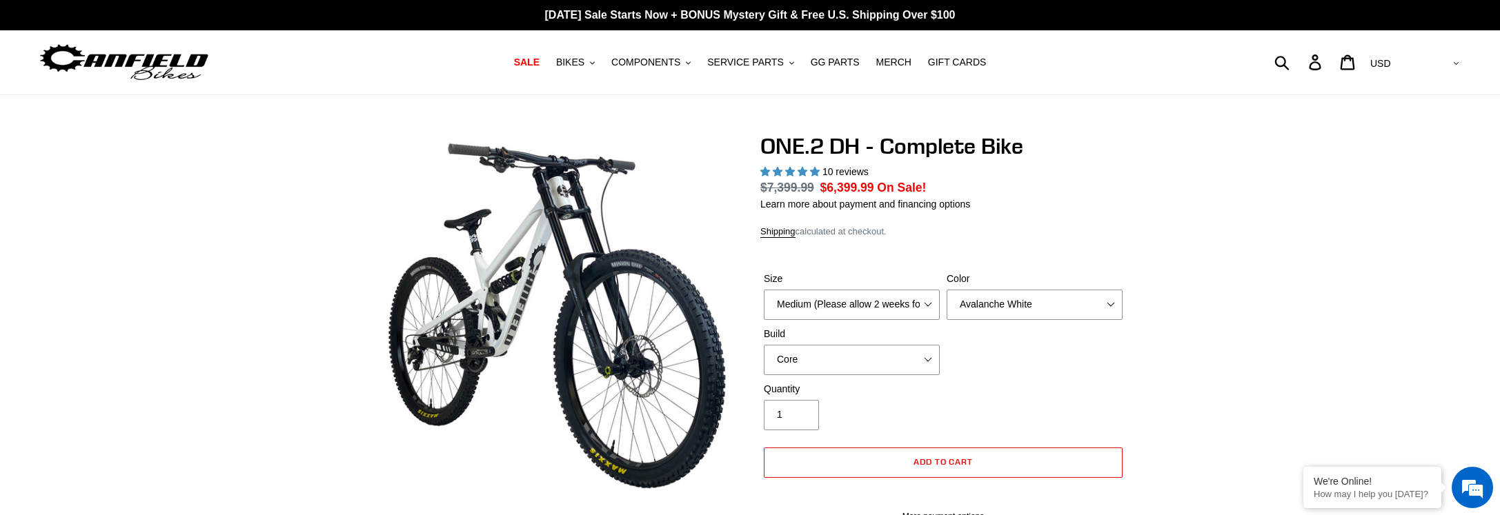  What do you see at coordinates (1034, 279) in the screenshot?
I see `label: Color` at bounding box center [1034, 279].